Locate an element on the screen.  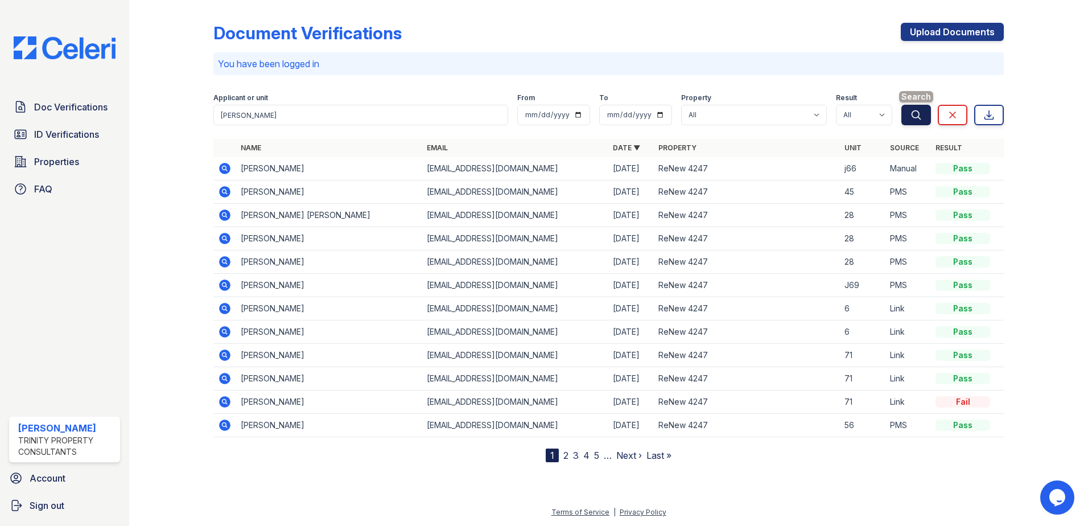
a: Unit is located at coordinates (853, 147).